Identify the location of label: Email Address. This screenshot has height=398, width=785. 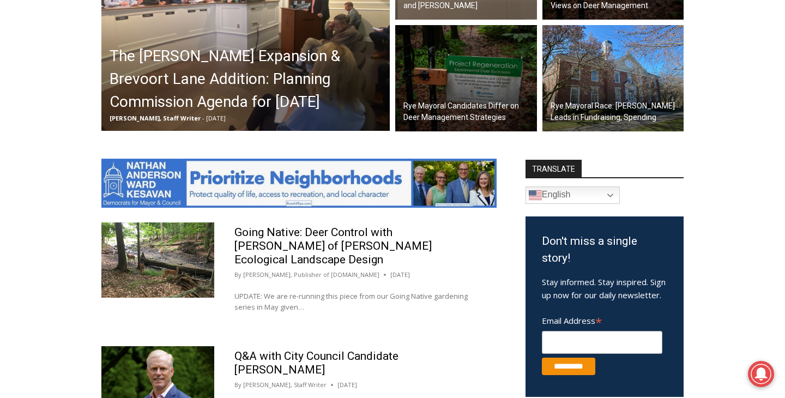
(602, 319).